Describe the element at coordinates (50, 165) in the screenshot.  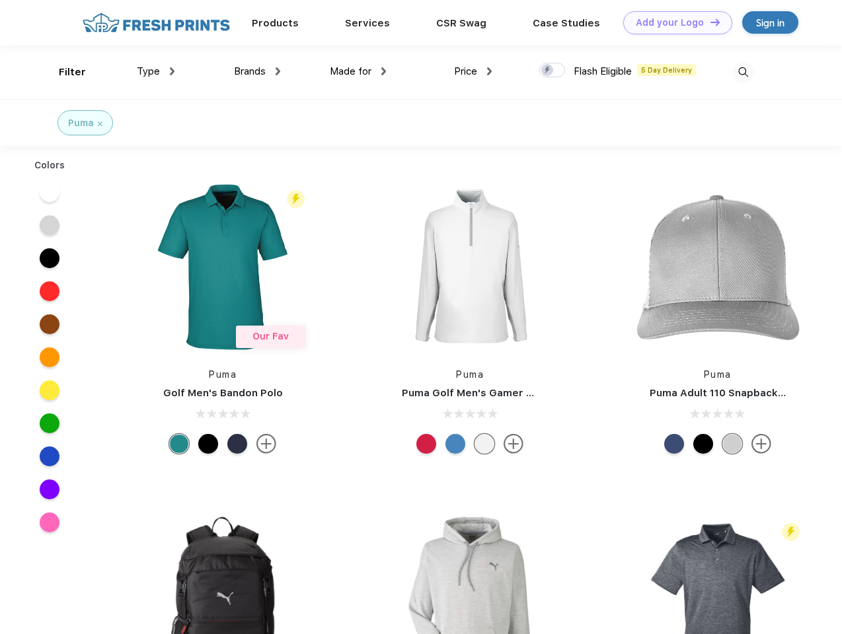
I see `div: Colors` at that location.